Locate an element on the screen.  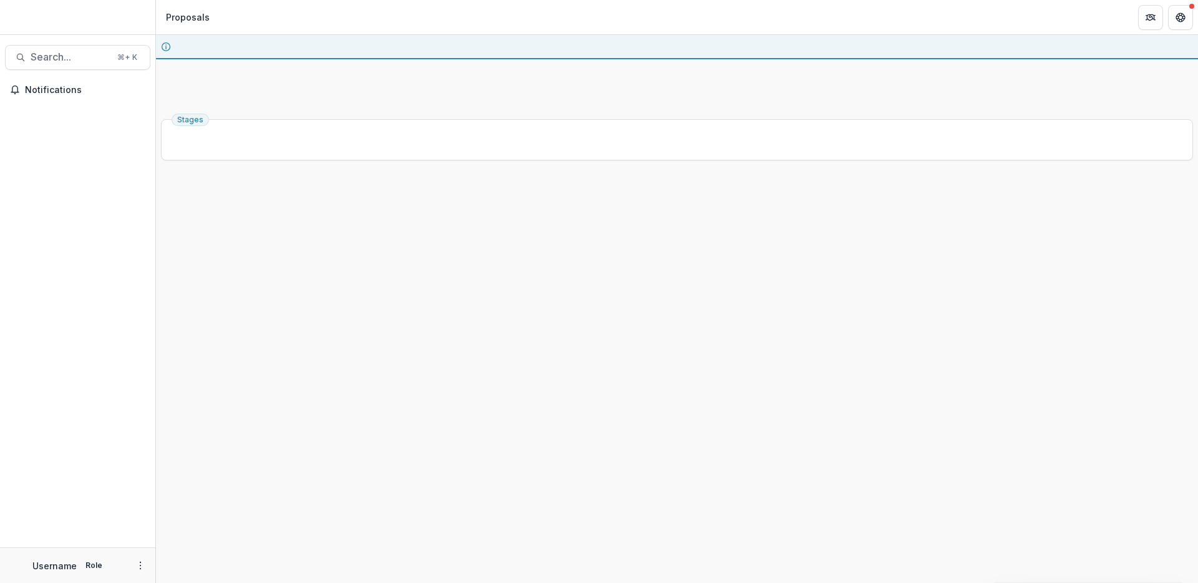
p: Role is located at coordinates (94, 565).